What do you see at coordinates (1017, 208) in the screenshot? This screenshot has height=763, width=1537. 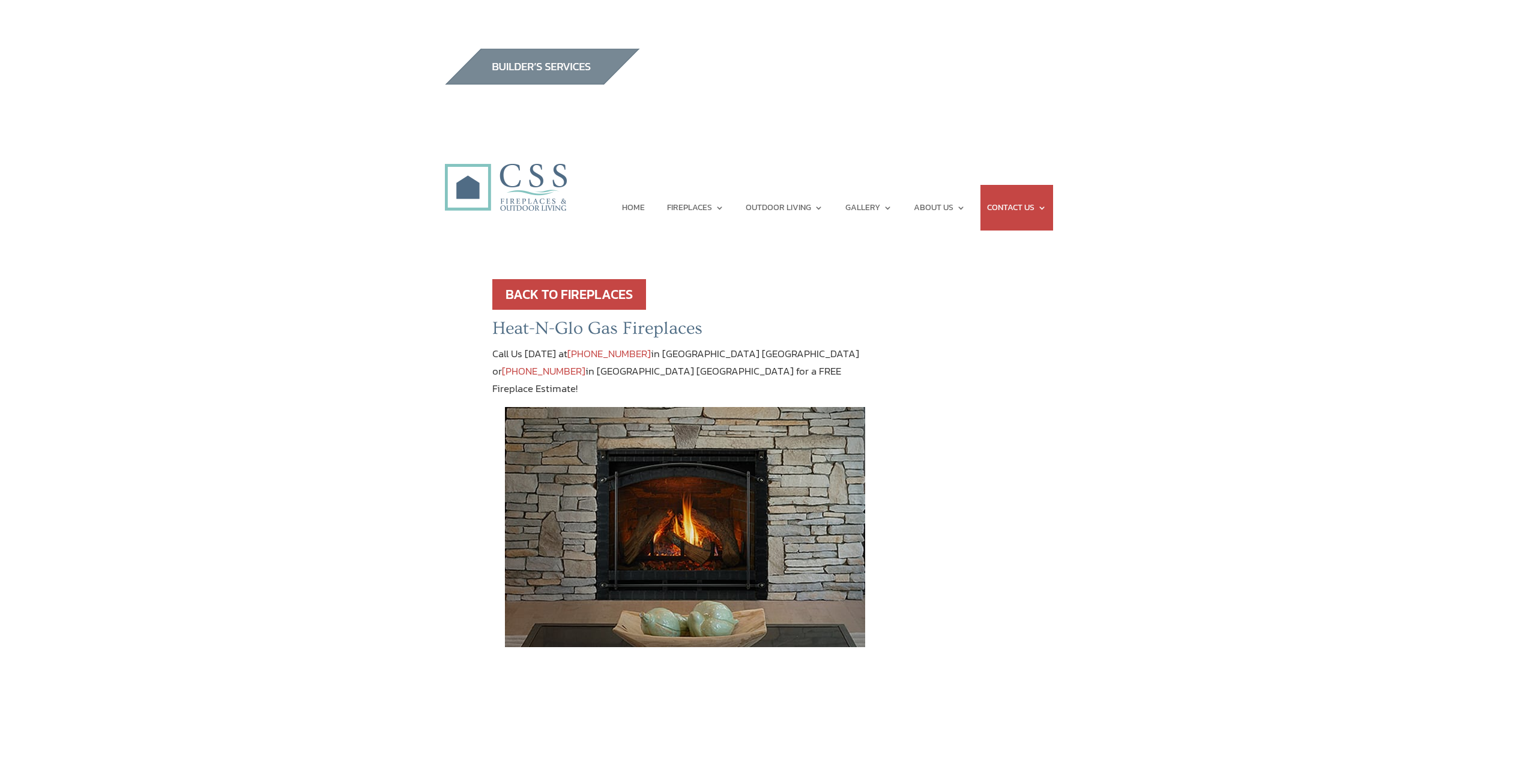 I see `a: CONTACT US` at bounding box center [1017, 208].